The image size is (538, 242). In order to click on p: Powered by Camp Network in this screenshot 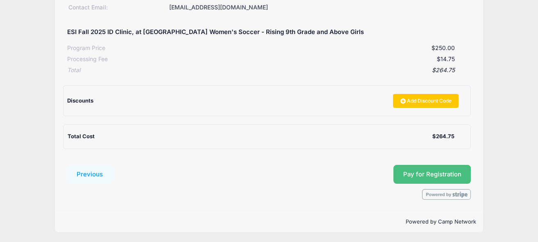, I will do `click(269, 222)`.